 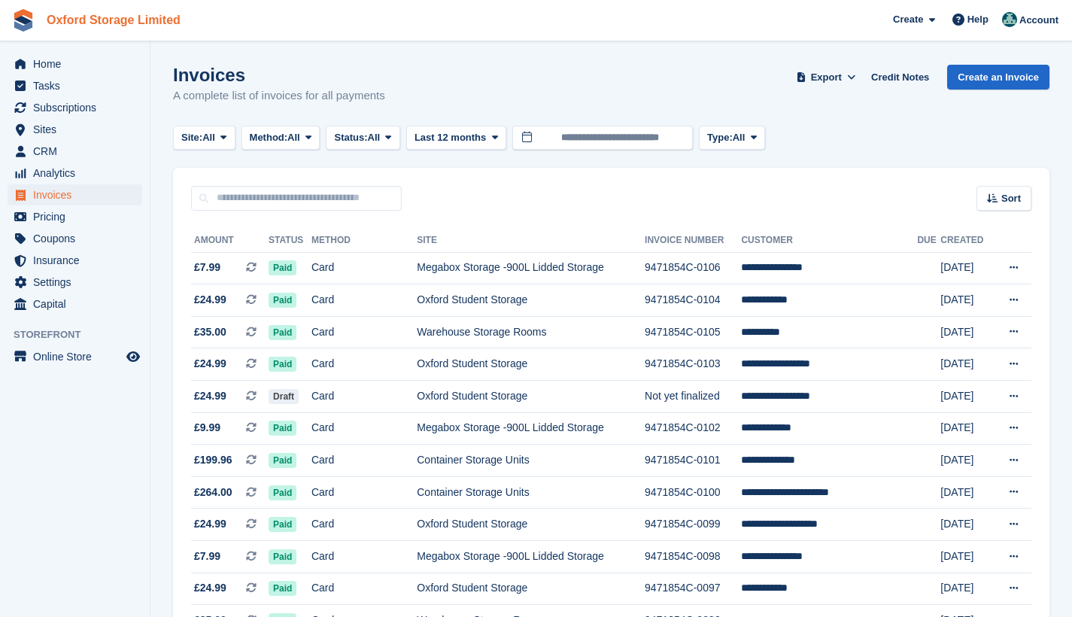 I want to click on span: Coupons, so click(x=78, y=238).